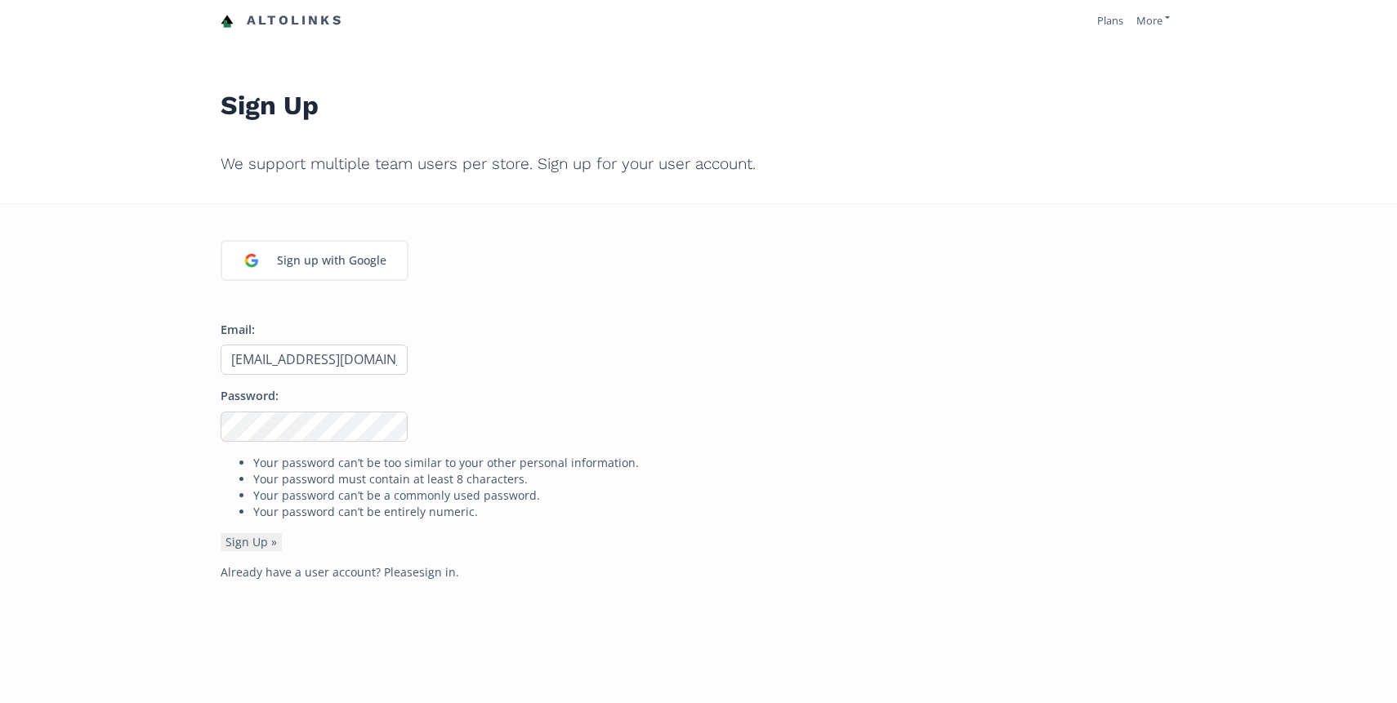 The height and width of the screenshot is (703, 1397). Describe the element at coordinates (698, 164) in the screenshot. I see `h2: We support multiple team users per store. Sign up for your user account.` at that location.